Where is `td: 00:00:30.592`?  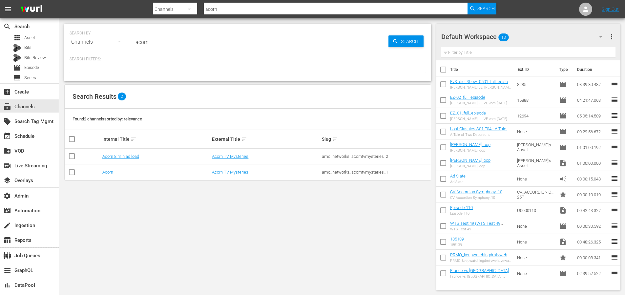
td: 00:00:30.592 is located at coordinates (592, 226).